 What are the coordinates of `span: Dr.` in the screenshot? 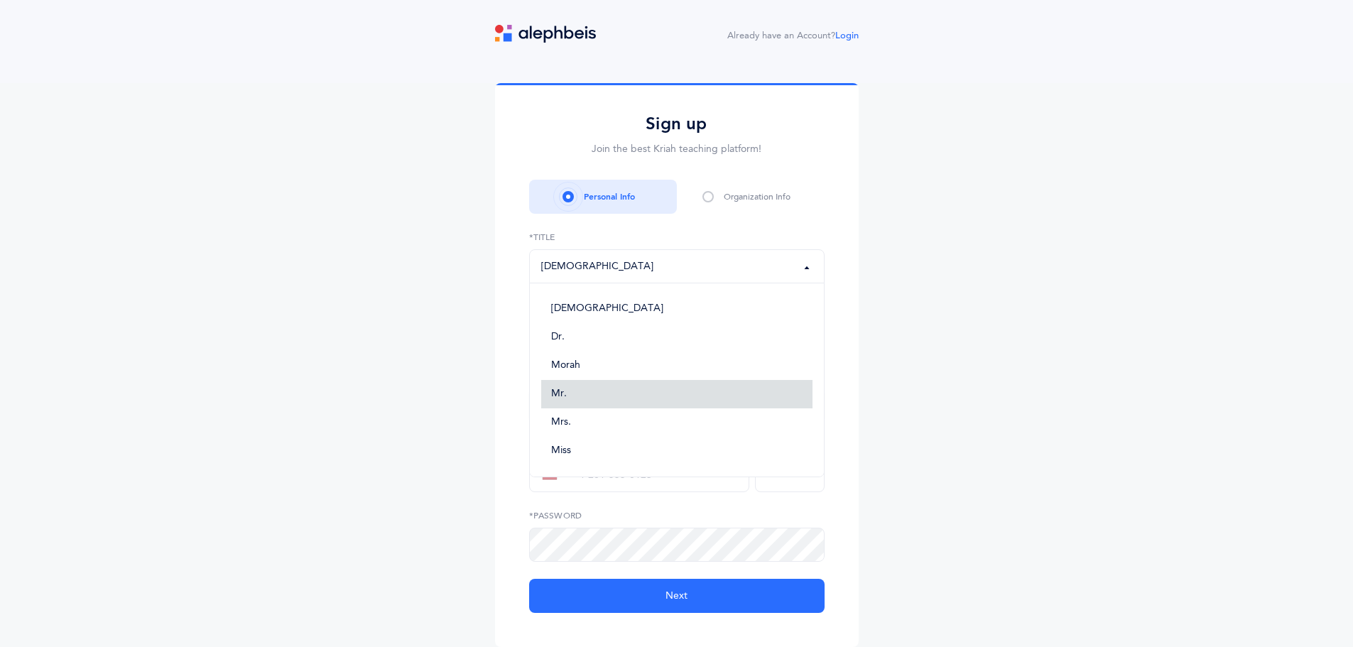 It's located at (557, 337).